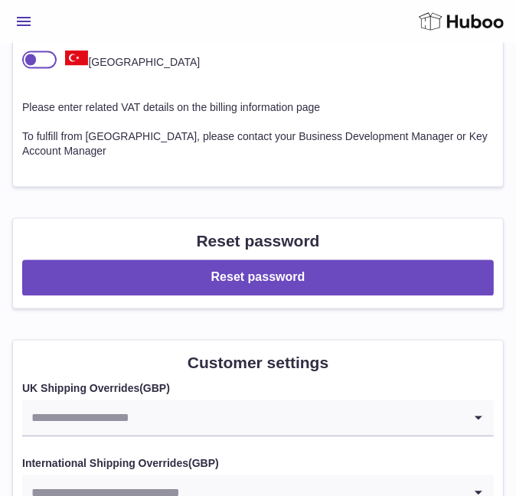 The width and height of the screenshot is (516, 496). I want to click on p: Please enter related VAT details on the billing information page, so click(258, 107).